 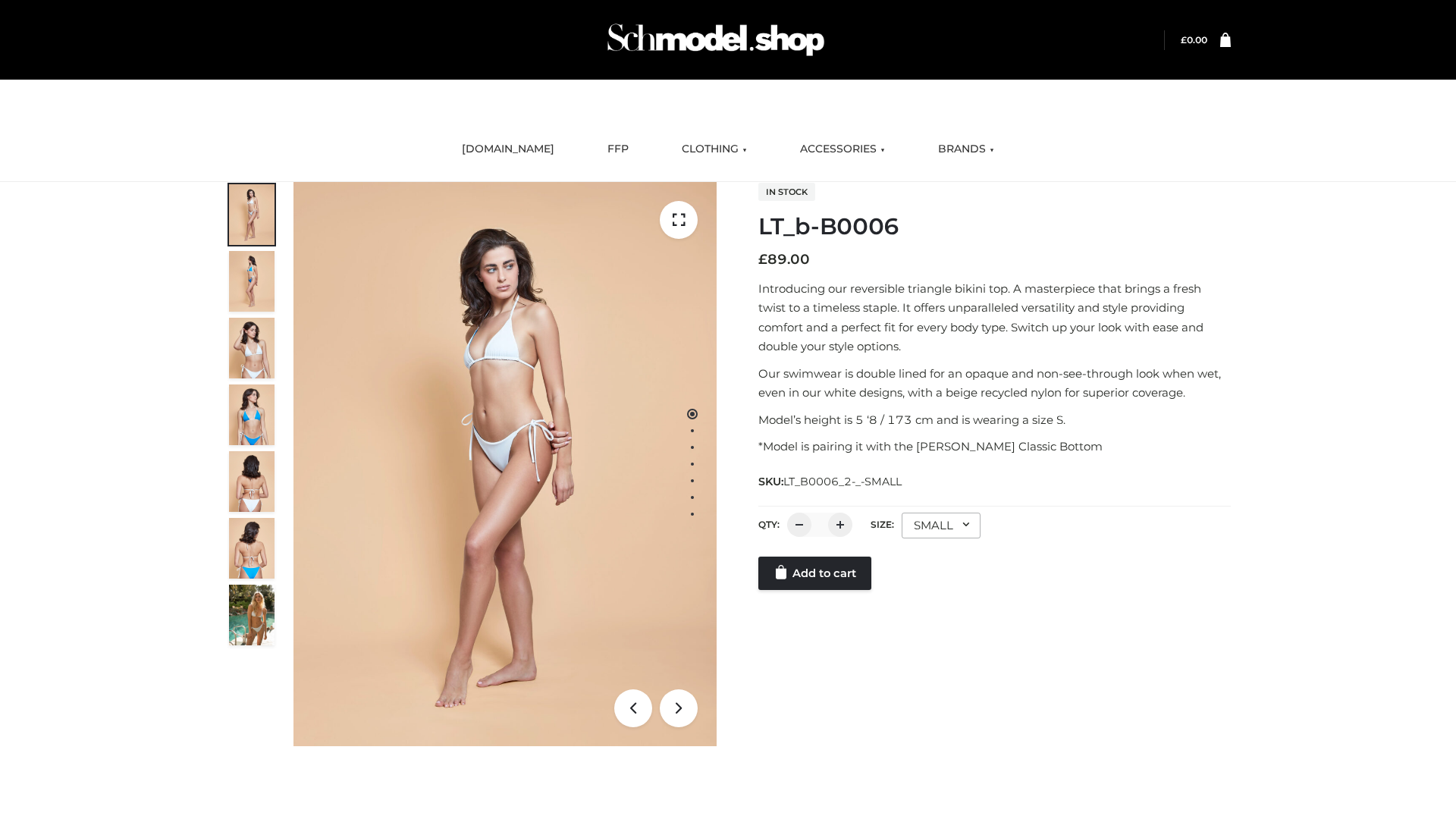 I want to click on span: In stock, so click(x=787, y=192).